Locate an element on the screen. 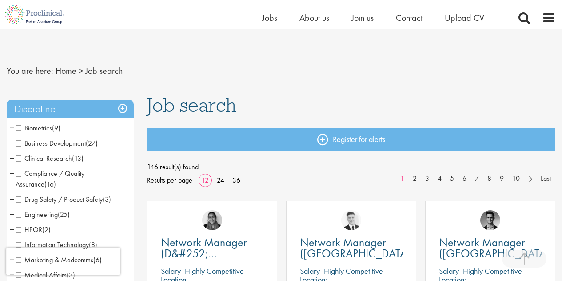 This screenshot has height=281, width=562. span: 146 result(s) found is located at coordinates (351, 167).